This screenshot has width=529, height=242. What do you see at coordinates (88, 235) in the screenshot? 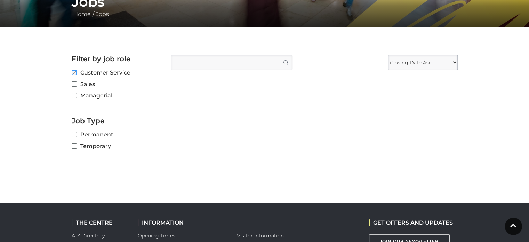
I see `a: A-Z Directory` at bounding box center [88, 235].